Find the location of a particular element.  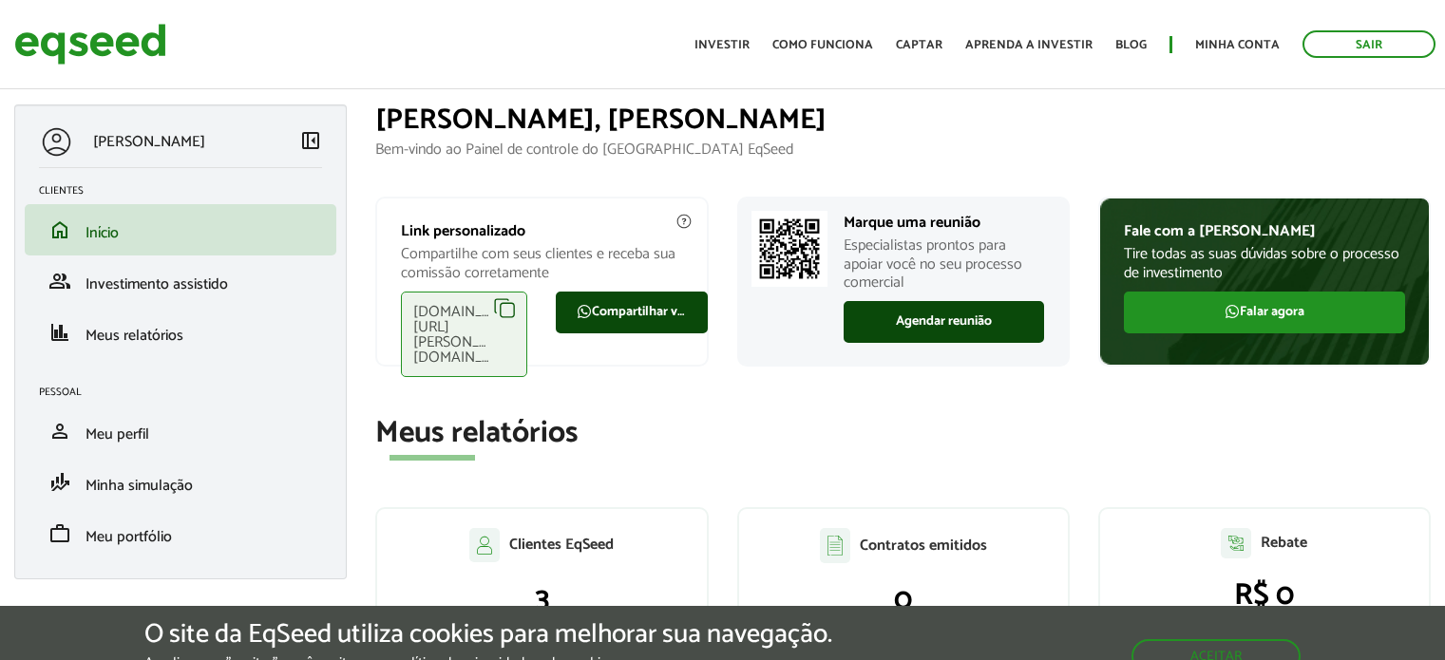

li: Meu perfil is located at coordinates (180, 431).